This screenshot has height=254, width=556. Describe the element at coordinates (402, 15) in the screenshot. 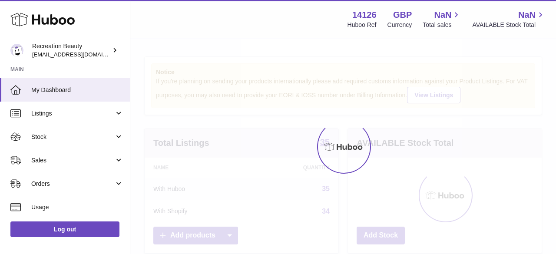

I see `strong: GBP` at that location.